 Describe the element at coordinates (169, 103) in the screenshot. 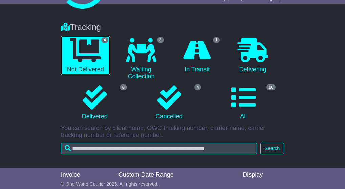

I see `a: 4 Cancelled` at that location.